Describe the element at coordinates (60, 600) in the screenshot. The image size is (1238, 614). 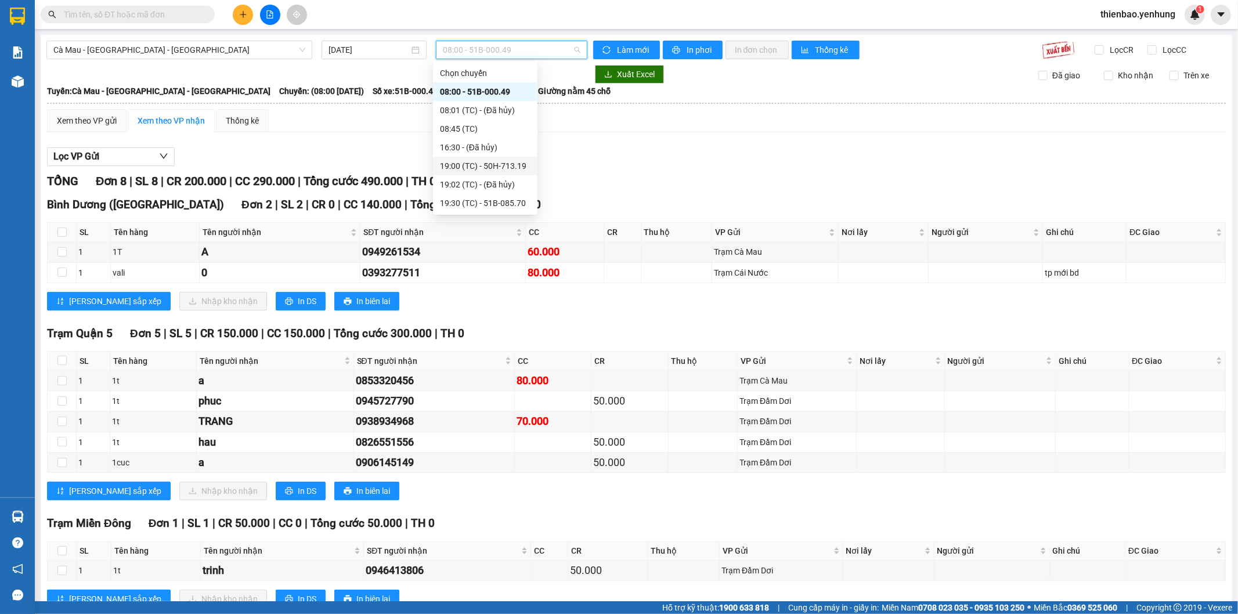
I see `span: sort-ascending` at that location.